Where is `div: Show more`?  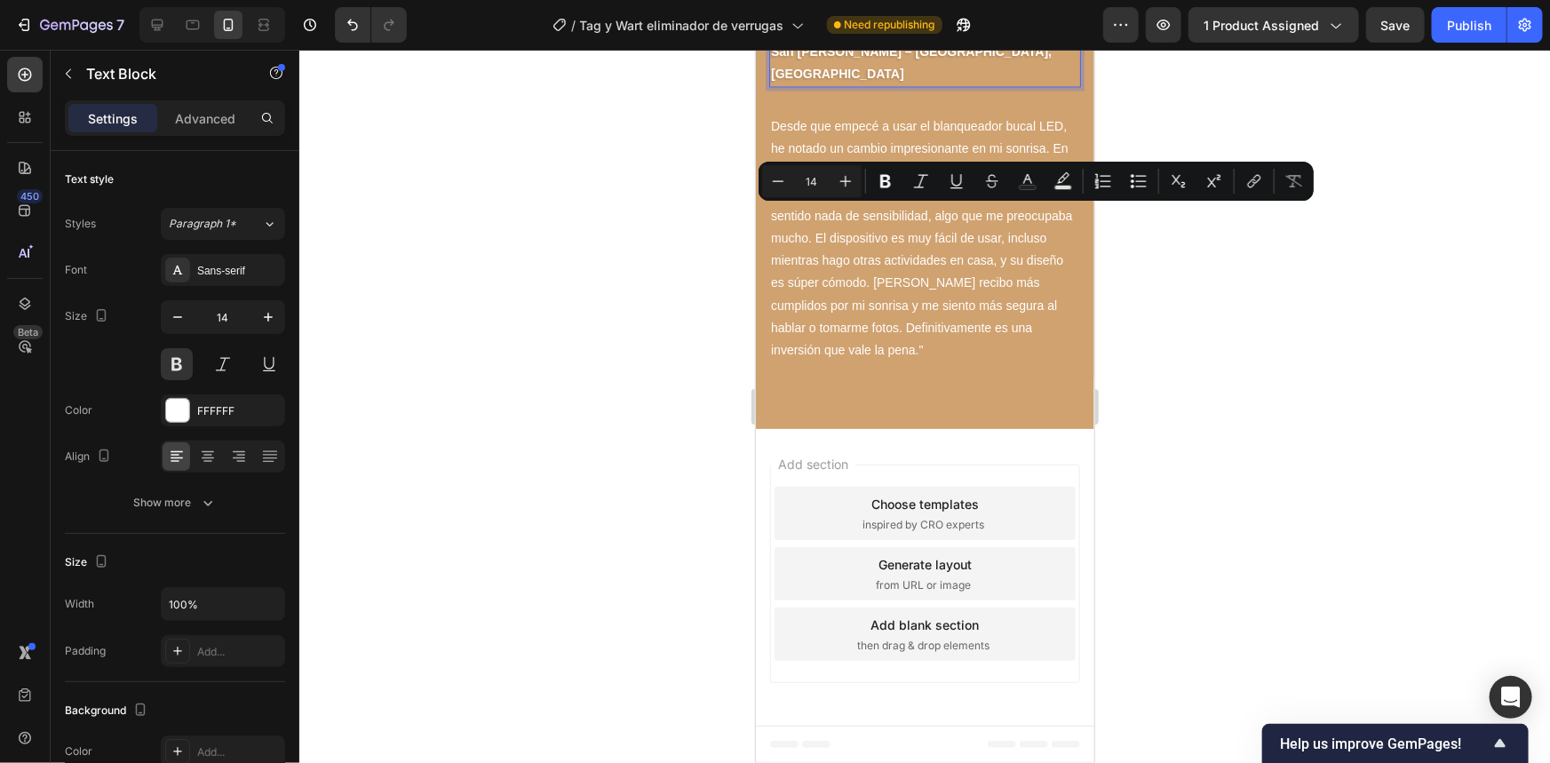 div: Show more is located at coordinates (175, 503).